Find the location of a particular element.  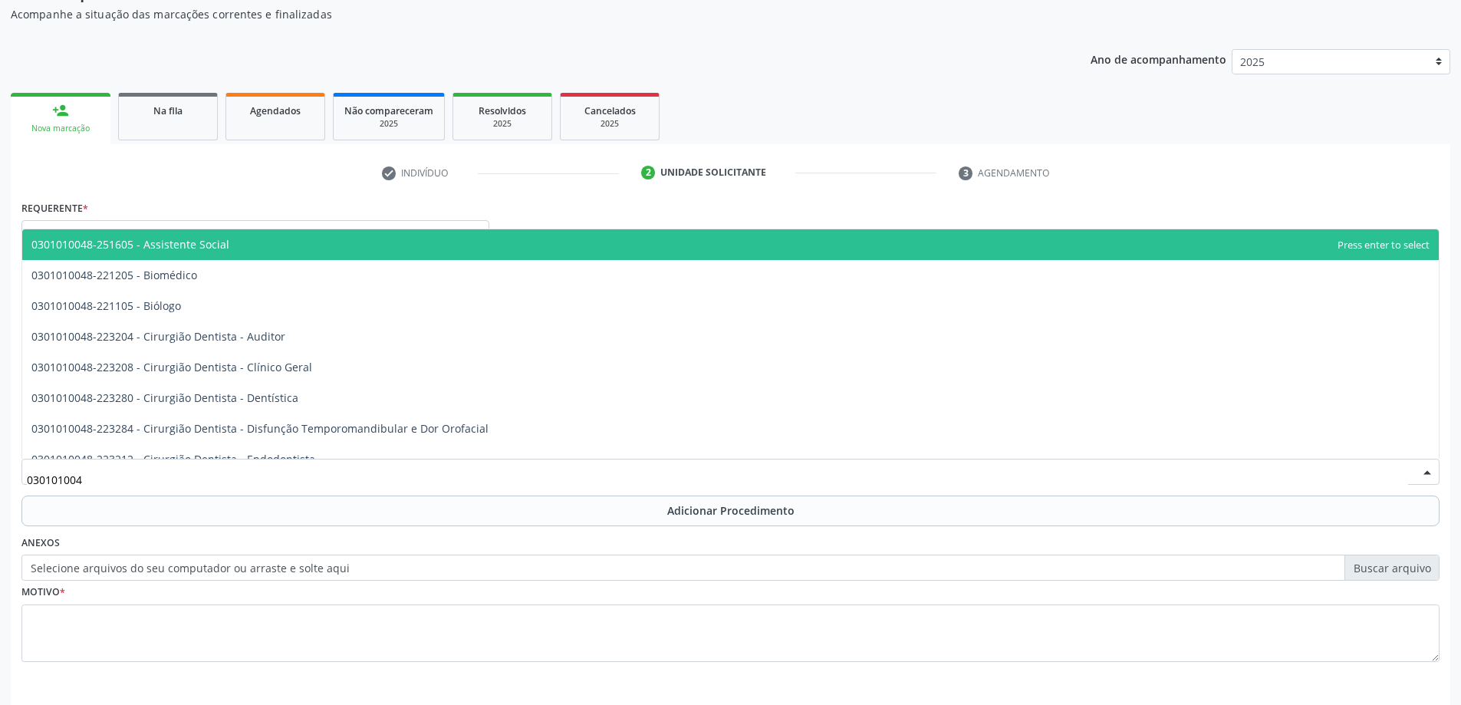

span: 0301010048-223208 - Cirurgião Dentista - Clínico Geral is located at coordinates (172, 367).